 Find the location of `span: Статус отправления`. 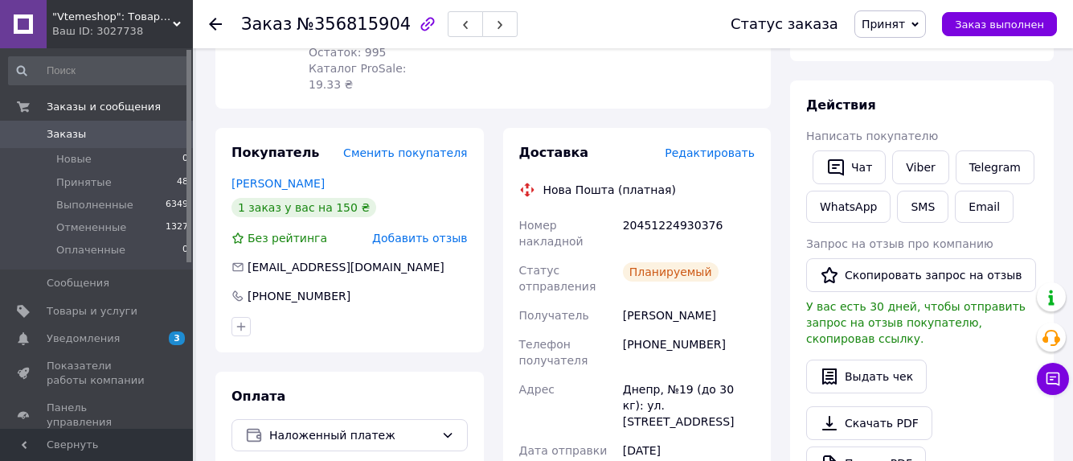

span: Статус отправления is located at coordinates (558, 278).